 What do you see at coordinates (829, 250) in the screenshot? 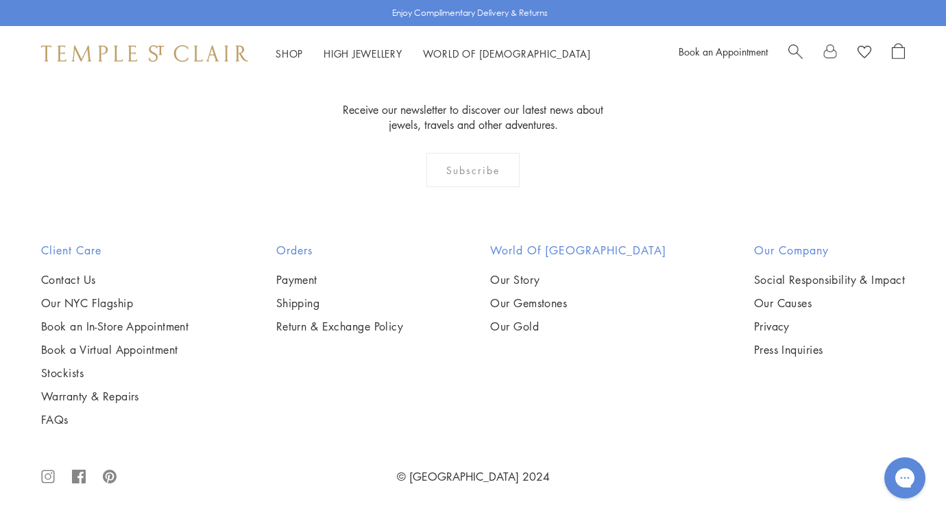
I see `h2: Our Company` at bounding box center [829, 250].